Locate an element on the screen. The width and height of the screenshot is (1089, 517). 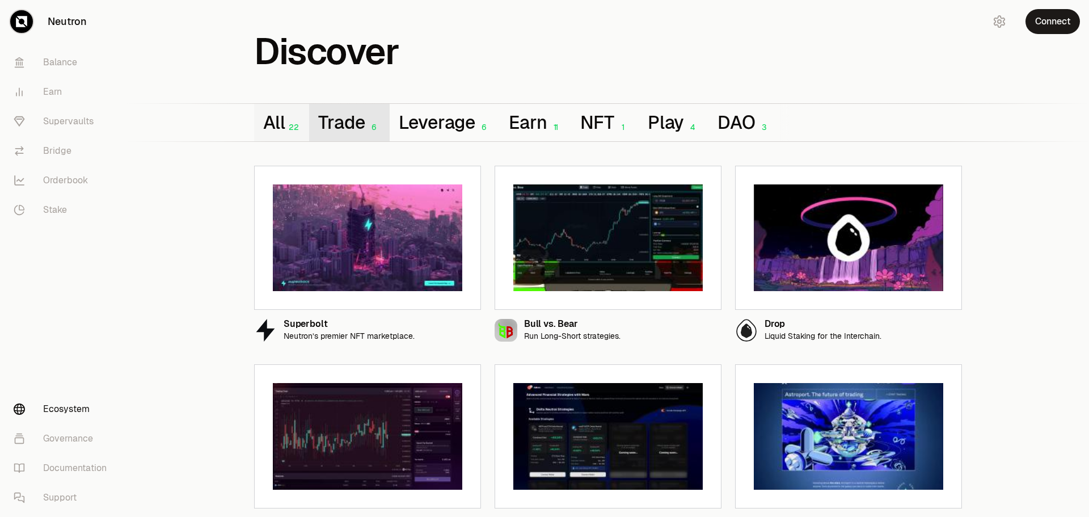
a: Support is located at coordinates (64, 497).